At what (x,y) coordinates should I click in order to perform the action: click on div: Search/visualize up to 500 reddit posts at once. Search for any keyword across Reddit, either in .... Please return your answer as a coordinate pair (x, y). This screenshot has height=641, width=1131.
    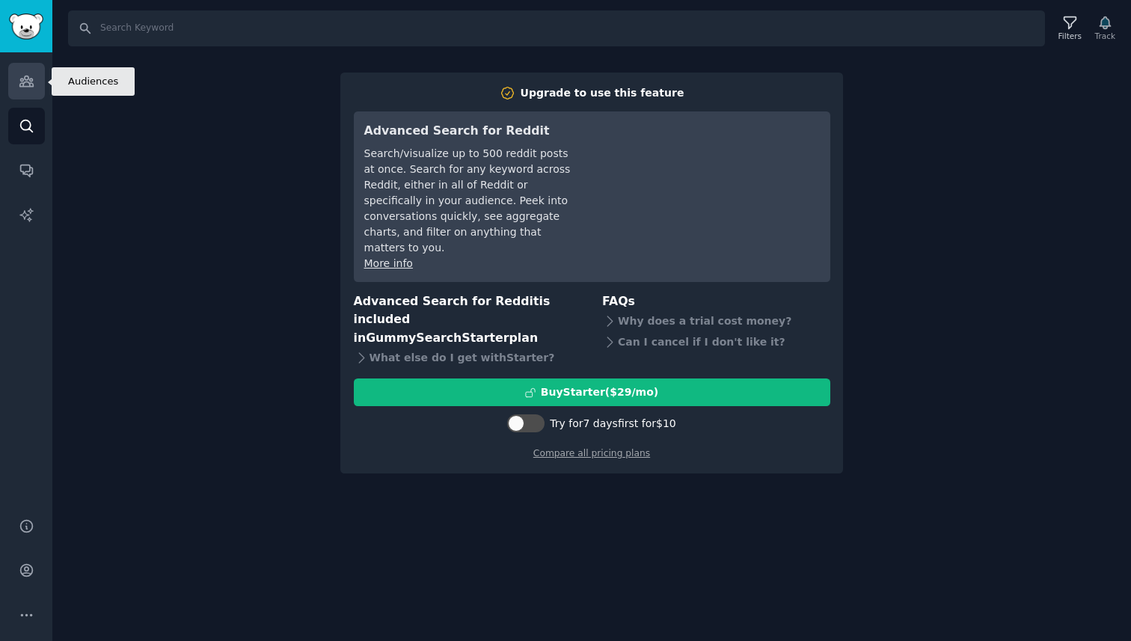
    Looking at the image, I should click on (469, 200).